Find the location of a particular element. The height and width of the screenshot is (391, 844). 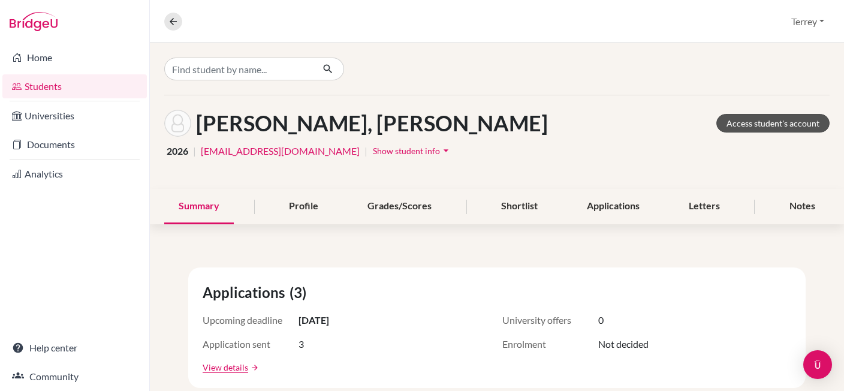

span: Show student info is located at coordinates (406, 150).